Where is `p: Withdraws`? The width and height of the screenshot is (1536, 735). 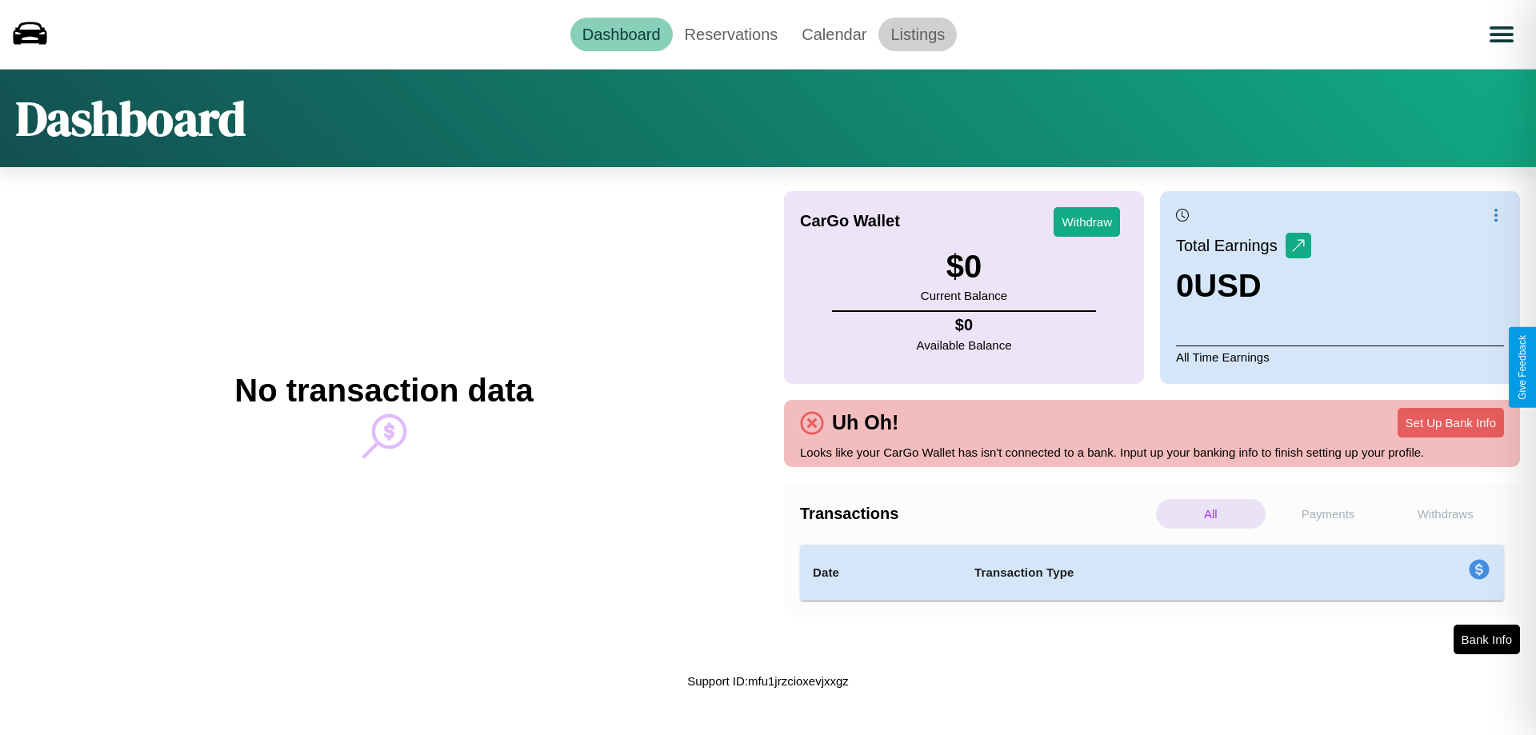
p: Withdraws is located at coordinates (1445, 514).